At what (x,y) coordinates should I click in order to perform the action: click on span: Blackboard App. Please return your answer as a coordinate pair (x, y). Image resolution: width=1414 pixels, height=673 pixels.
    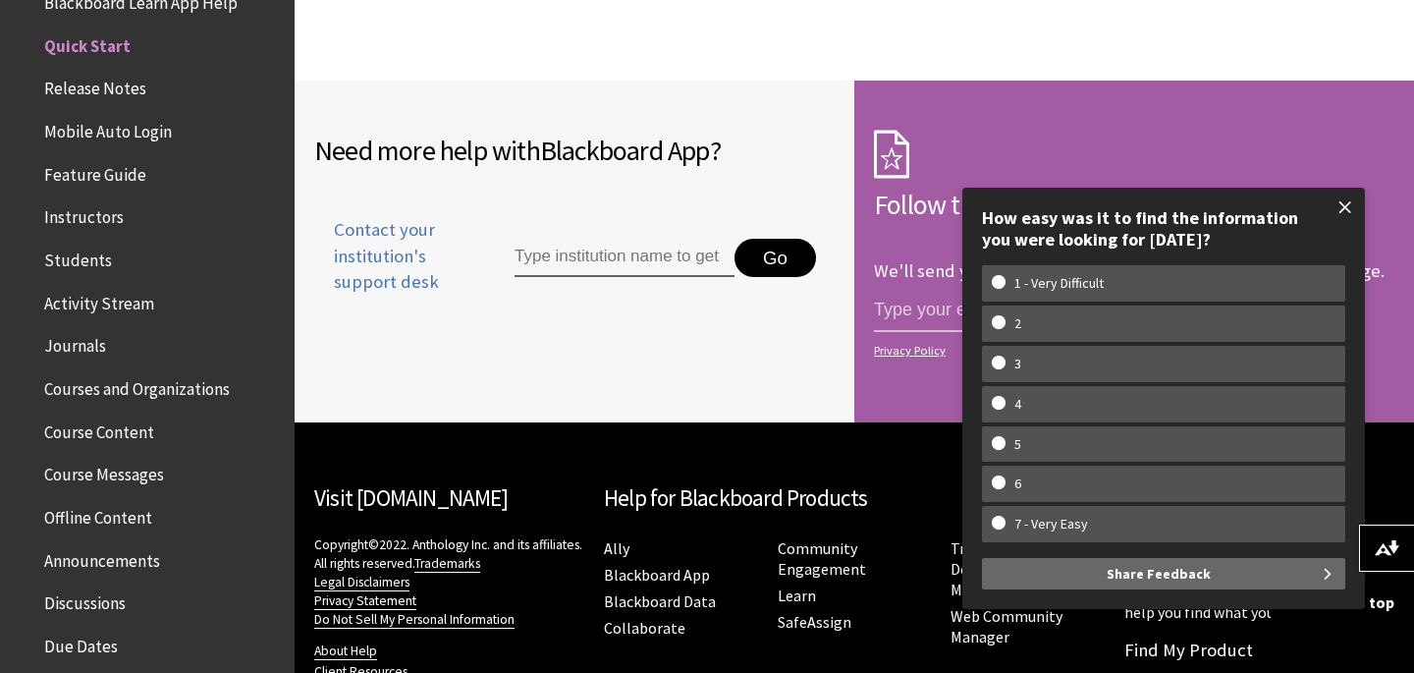
    Looking at the image, I should click on (624, 150).